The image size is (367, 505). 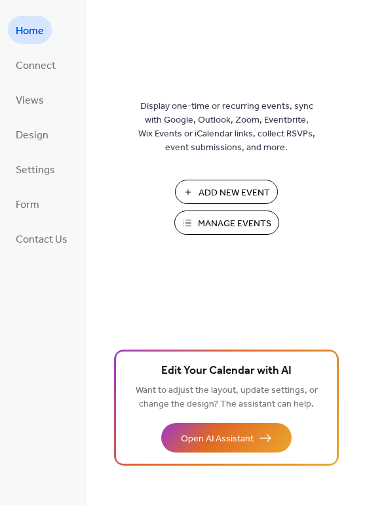 I want to click on span: Settings, so click(x=35, y=170).